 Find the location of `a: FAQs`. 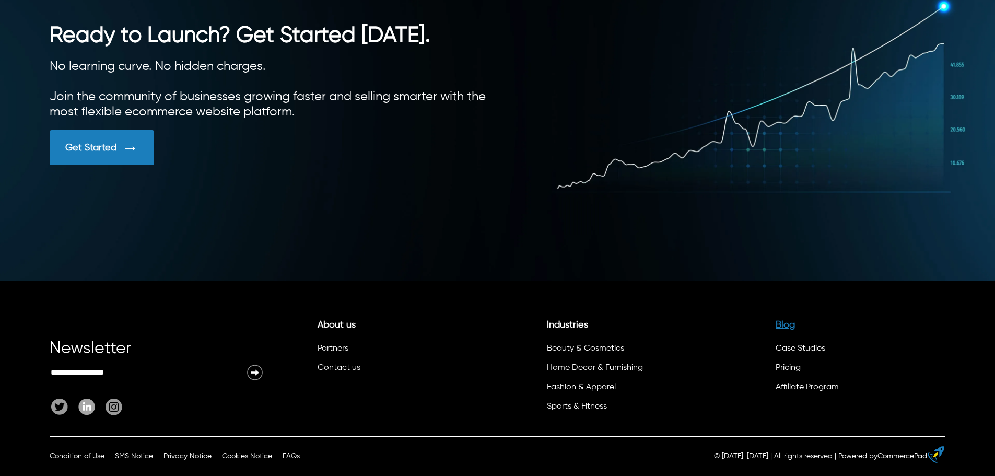

a: FAQs is located at coordinates (291, 456).